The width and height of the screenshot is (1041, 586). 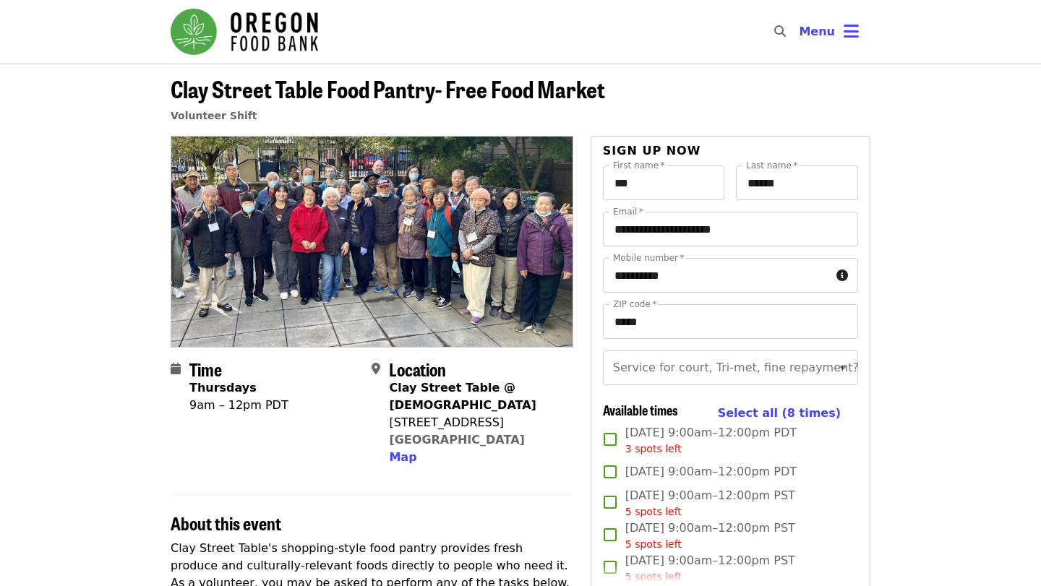 I want to click on strong: Thursdays, so click(x=223, y=387).